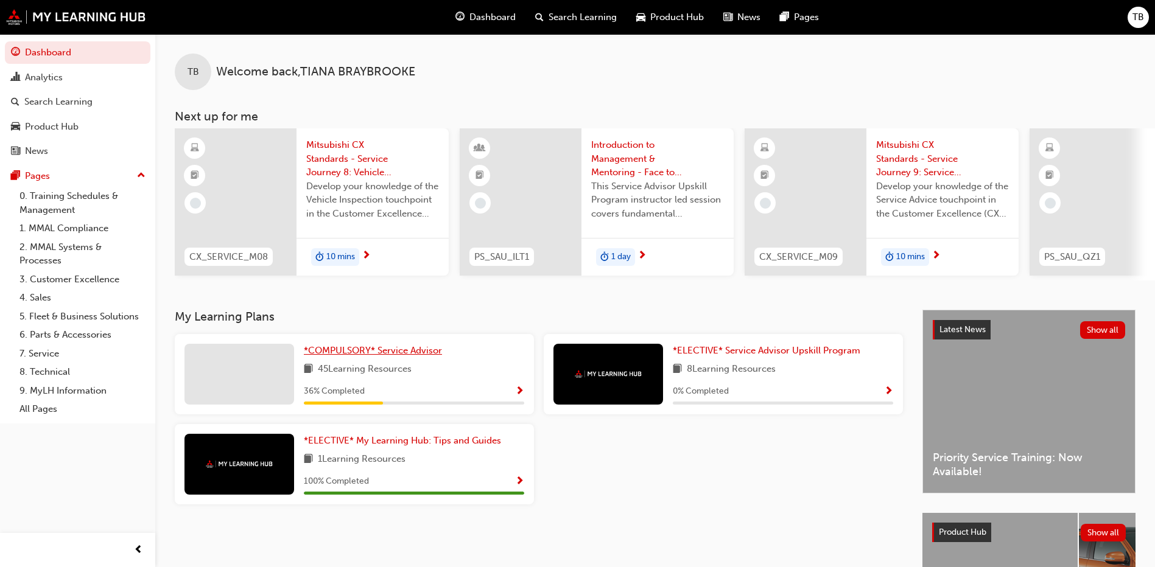 This screenshot has width=1155, height=567. What do you see at coordinates (82, 228) in the screenshot?
I see `a: 1. MMAL Compliance` at bounding box center [82, 228].